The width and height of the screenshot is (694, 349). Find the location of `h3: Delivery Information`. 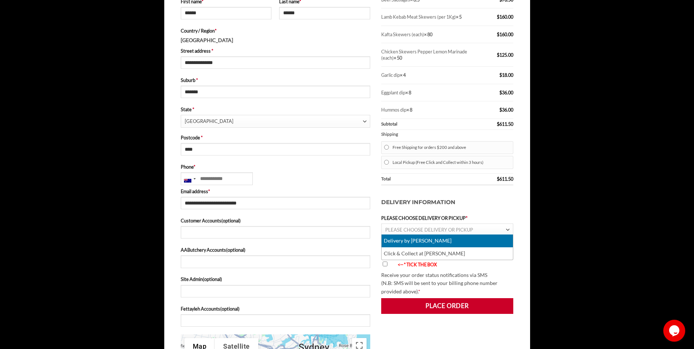

h3: Delivery Information is located at coordinates (448, 202).